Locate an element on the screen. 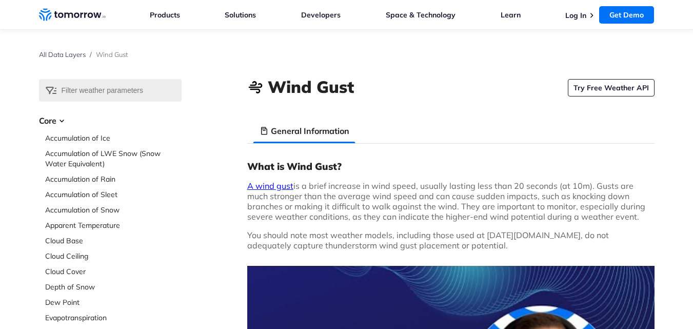 The image size is (693, 329). a: A wind gust is located at coordinates (270, 186).